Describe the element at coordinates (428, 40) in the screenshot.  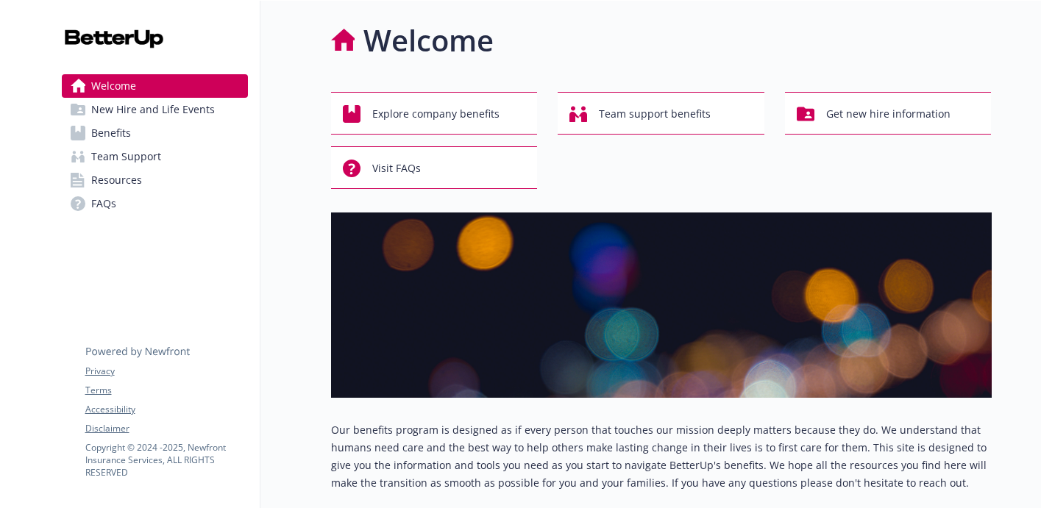
I see `h1: Welcome` at that location.